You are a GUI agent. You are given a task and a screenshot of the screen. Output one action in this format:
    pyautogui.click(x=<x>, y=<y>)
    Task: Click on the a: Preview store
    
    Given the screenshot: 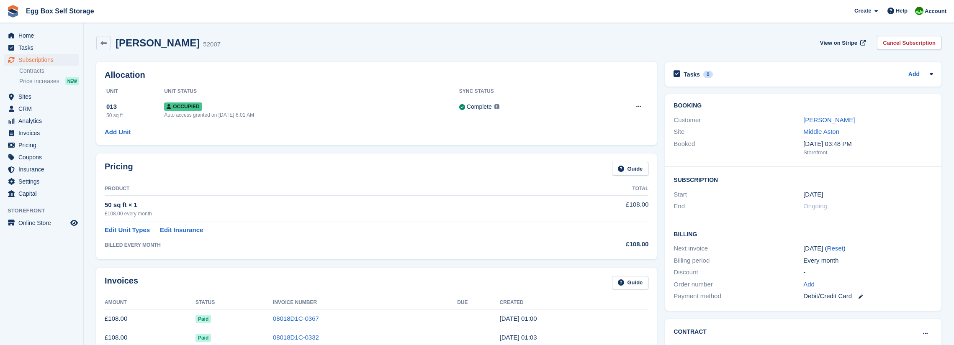 What is the action you would take?
    pyautogui.click(x=74, y=223)
    